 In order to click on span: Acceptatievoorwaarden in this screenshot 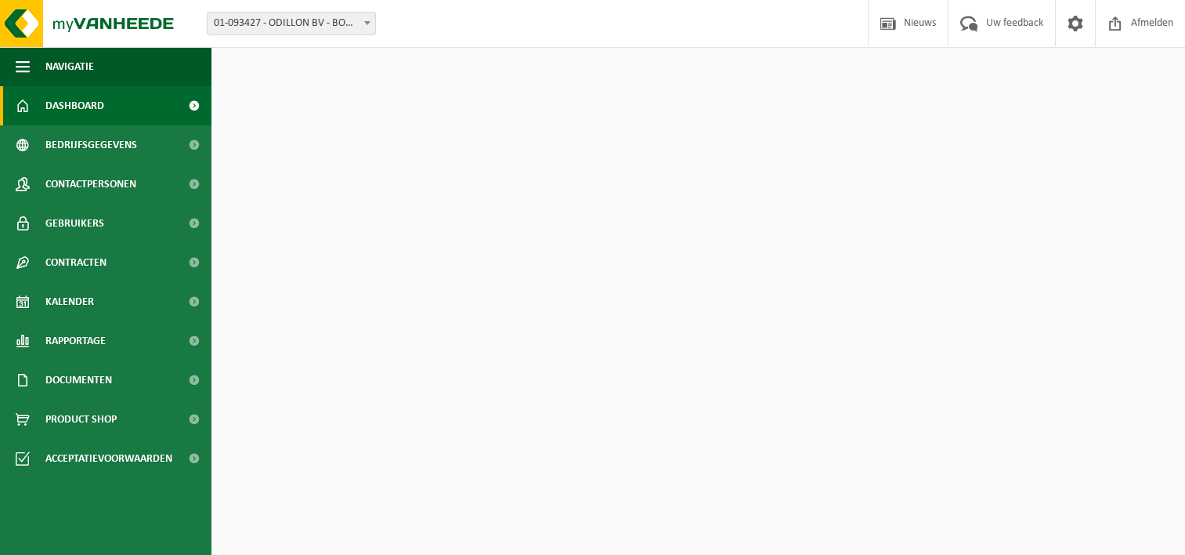, I will do `click(109, 458)`.